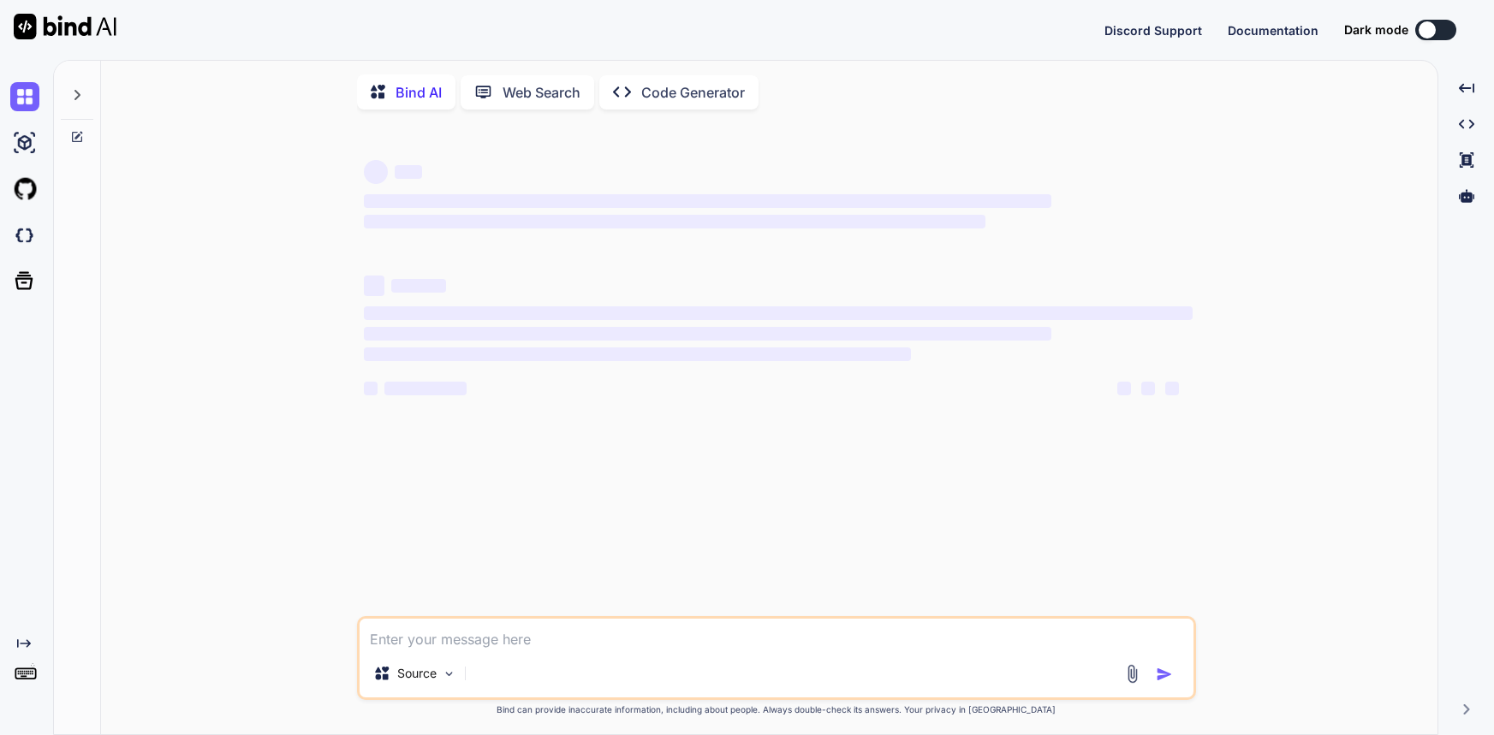  I want to click on img: ai-studio, so click(25, 143).